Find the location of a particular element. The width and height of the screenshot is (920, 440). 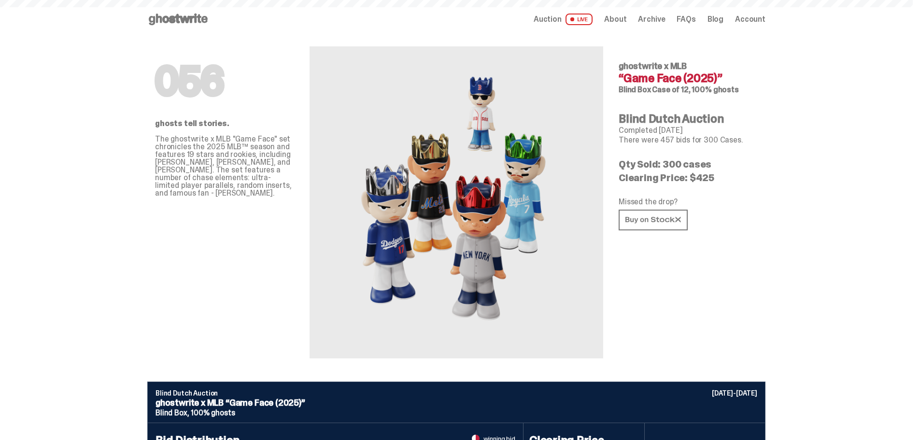

span: About is located at coordinates (615, 19).